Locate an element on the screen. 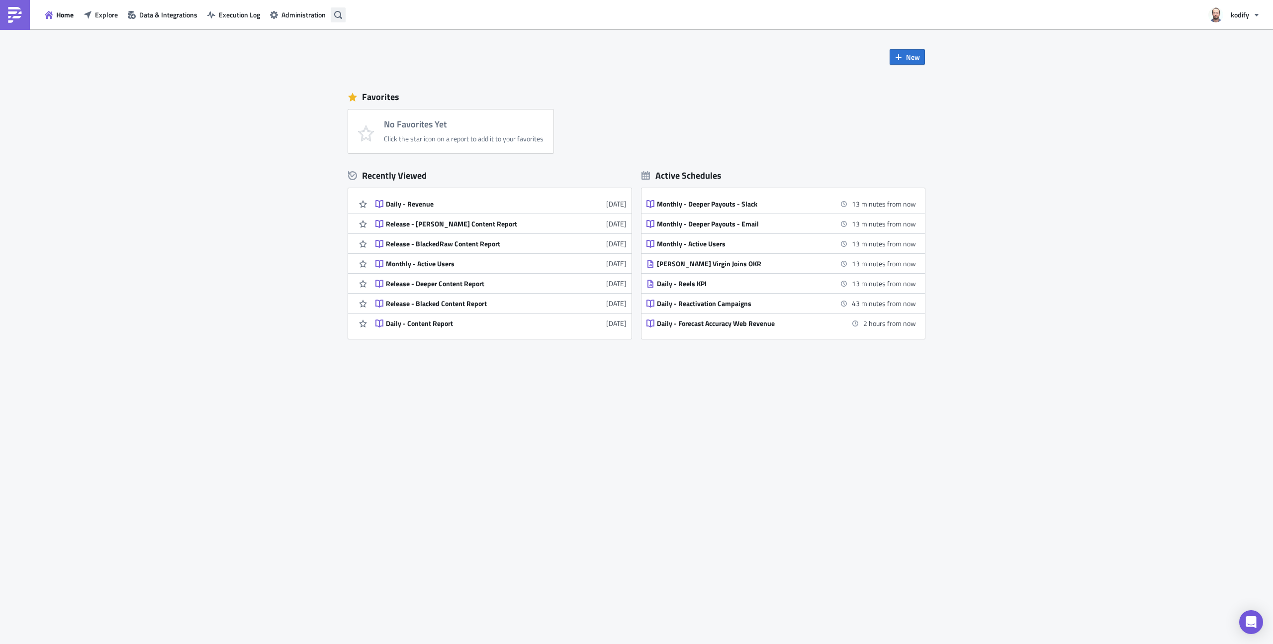  button: kodify is located at coordinates (1234, 15).